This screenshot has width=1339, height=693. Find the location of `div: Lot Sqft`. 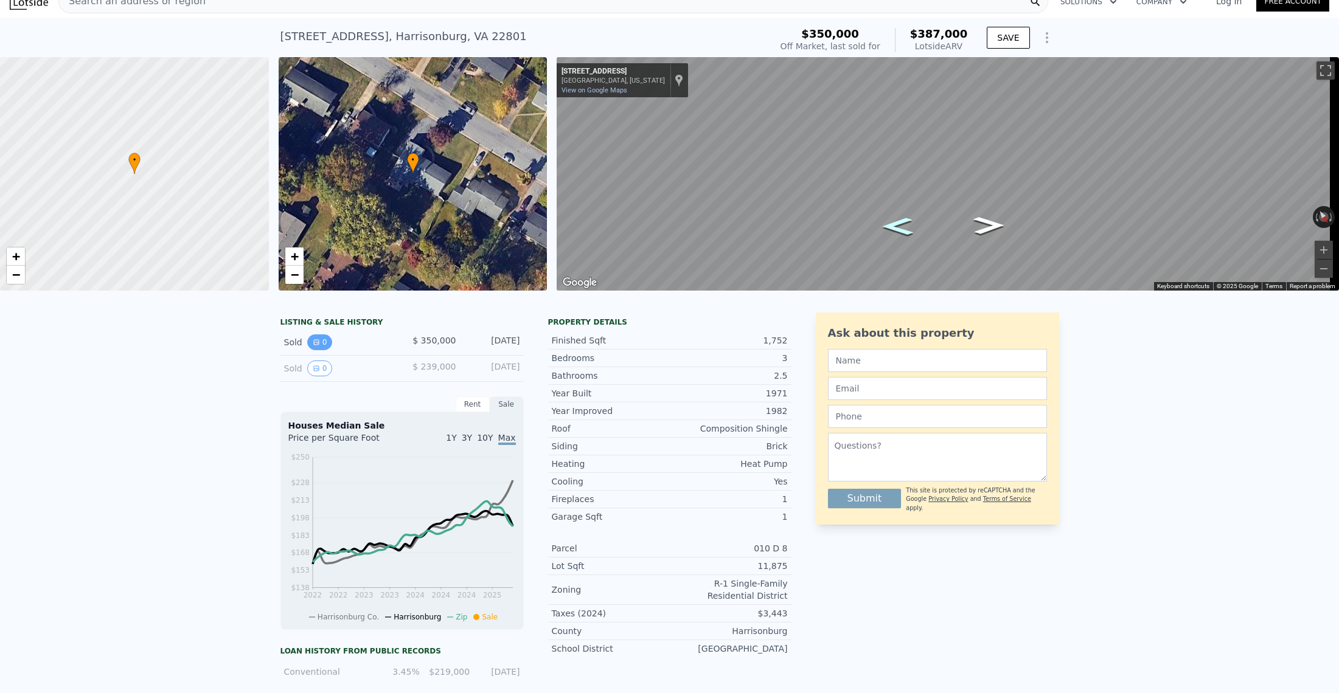

div: Lot Sqft is located at coordinates (611, 566).